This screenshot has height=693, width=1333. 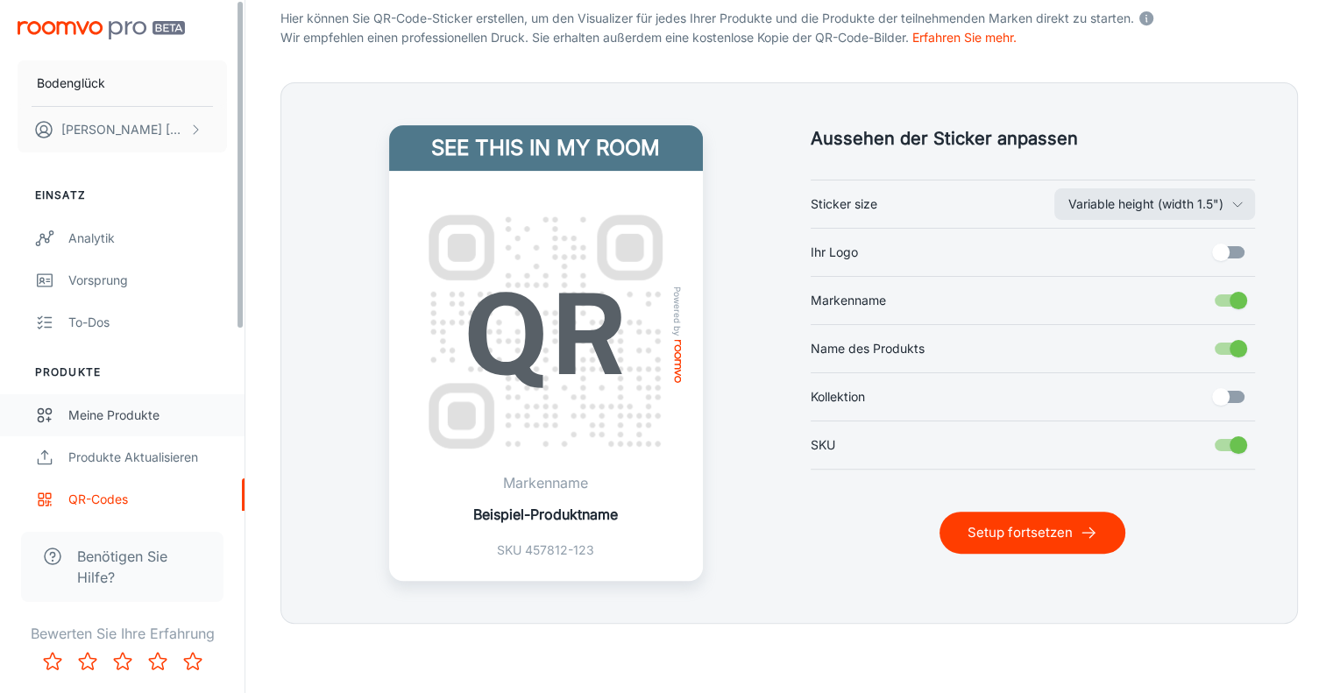 I want to click on div: Meine Produkte, so click(x=147, y=416).